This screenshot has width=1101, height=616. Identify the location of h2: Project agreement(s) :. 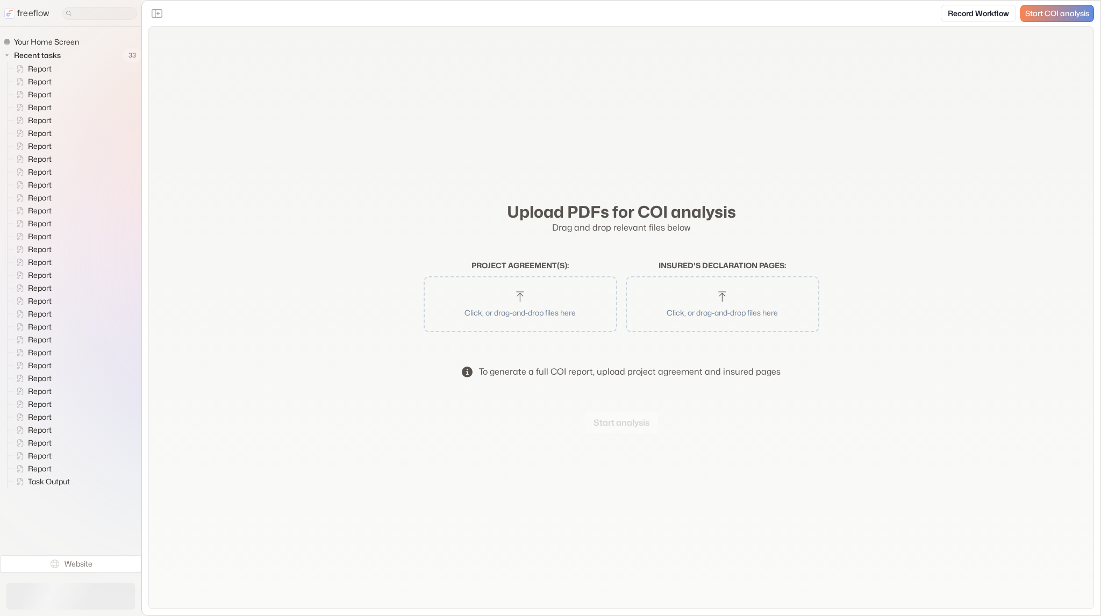
(520, 266).